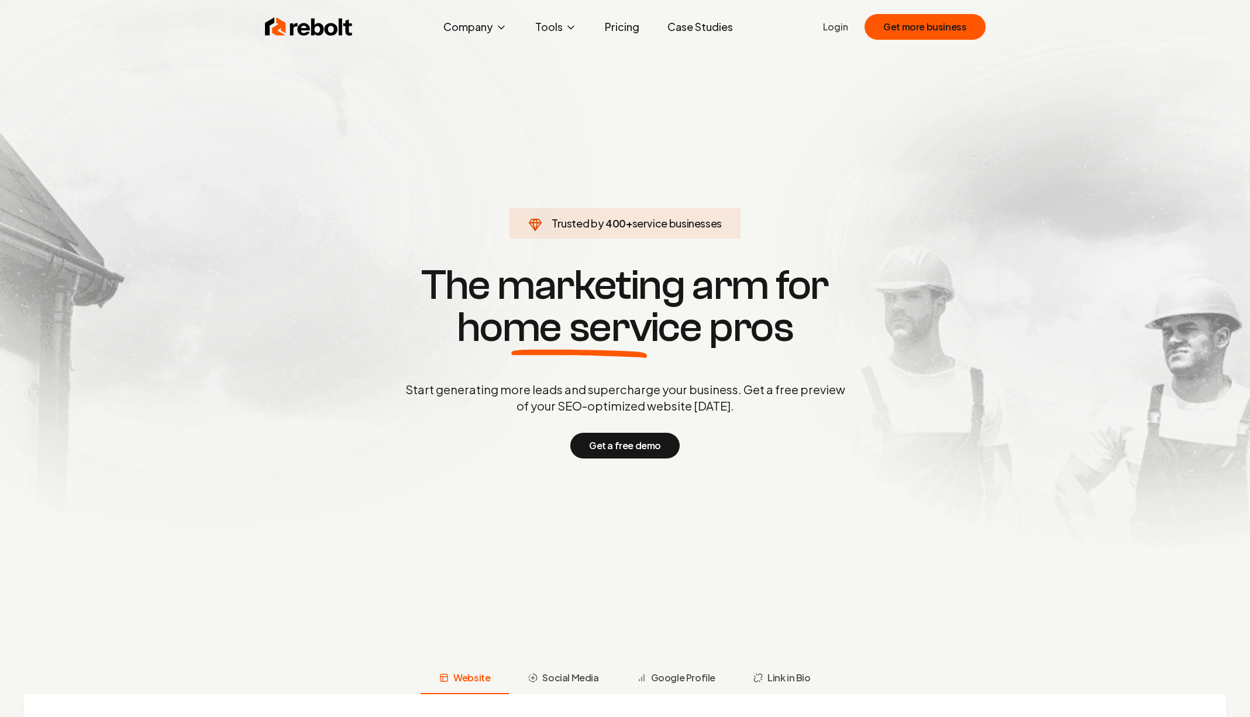  Describe the element at coordinates (789, 678) in the screenshot. I see `span: Link in Bio` at that location.